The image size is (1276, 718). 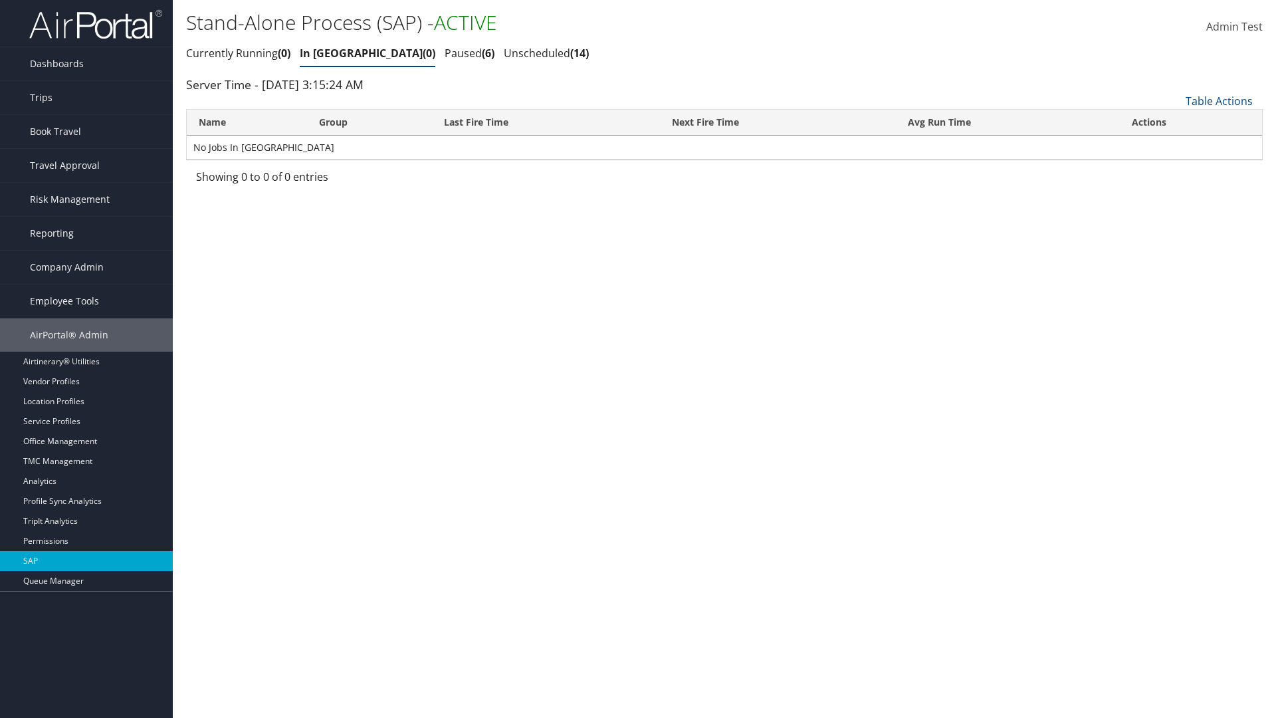 What do you see at coordinates (1008, 122) in the screenshot?
I see `th: Avg Run Time: activate to sort column ascending` at bounding box center [1008, 122].